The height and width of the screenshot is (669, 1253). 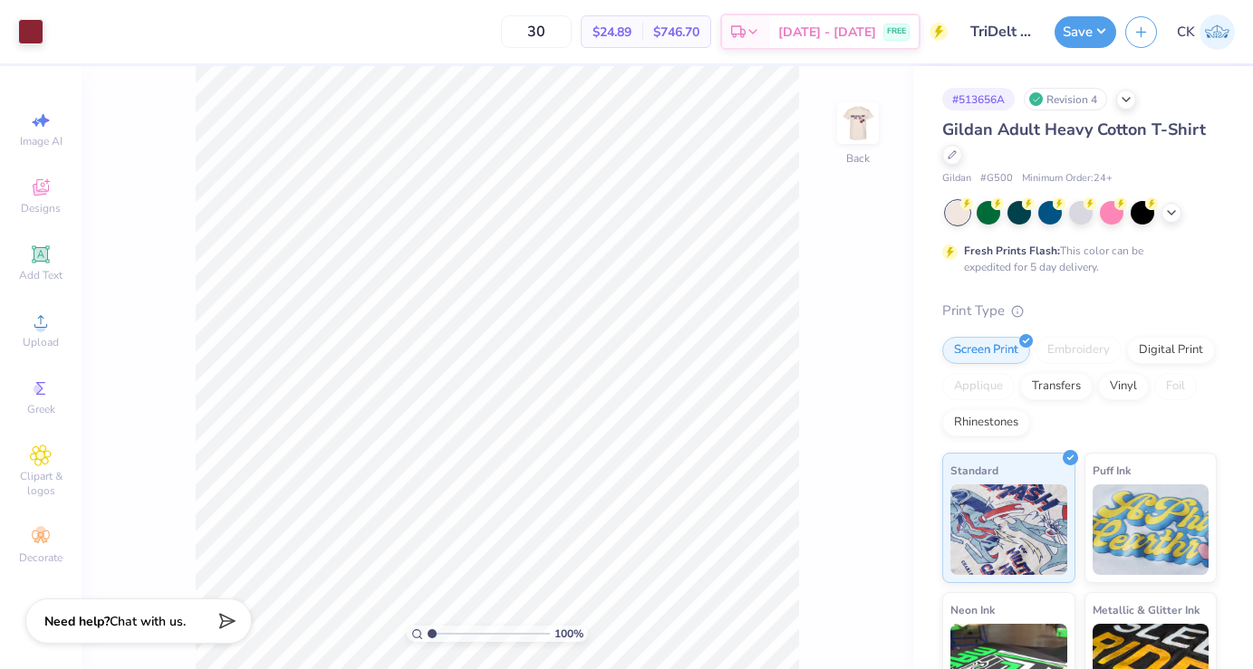 What do you see at coordinates (1079, 311) in the screenshot?
I see `div: Print Type` at bounding box center [1079, 311].